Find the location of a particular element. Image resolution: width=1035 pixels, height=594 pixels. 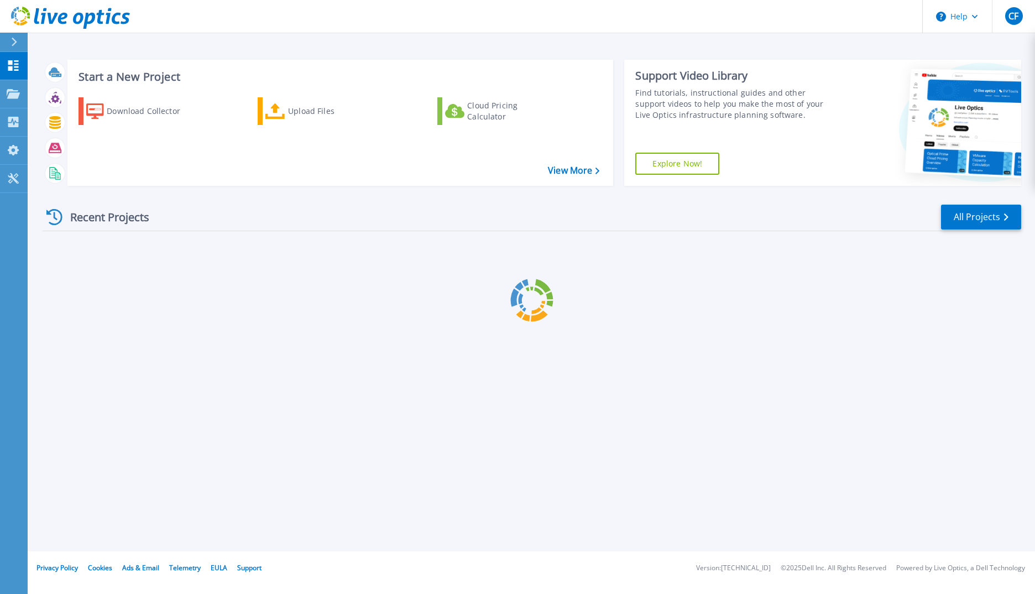

a: All Projects is located at coordinates (980, 217).